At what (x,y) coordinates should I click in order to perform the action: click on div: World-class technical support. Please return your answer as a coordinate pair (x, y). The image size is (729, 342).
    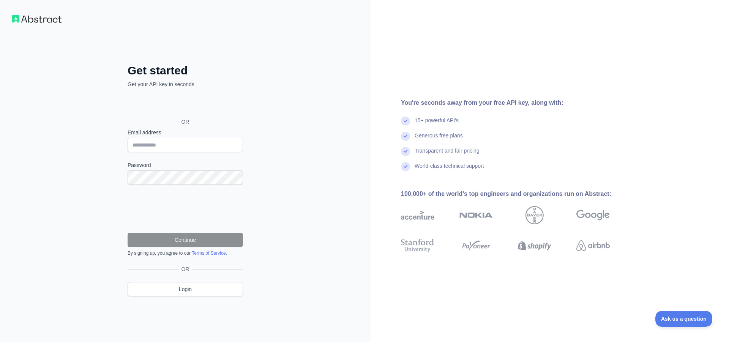
    Looking at the image, I should click on (449, 170).